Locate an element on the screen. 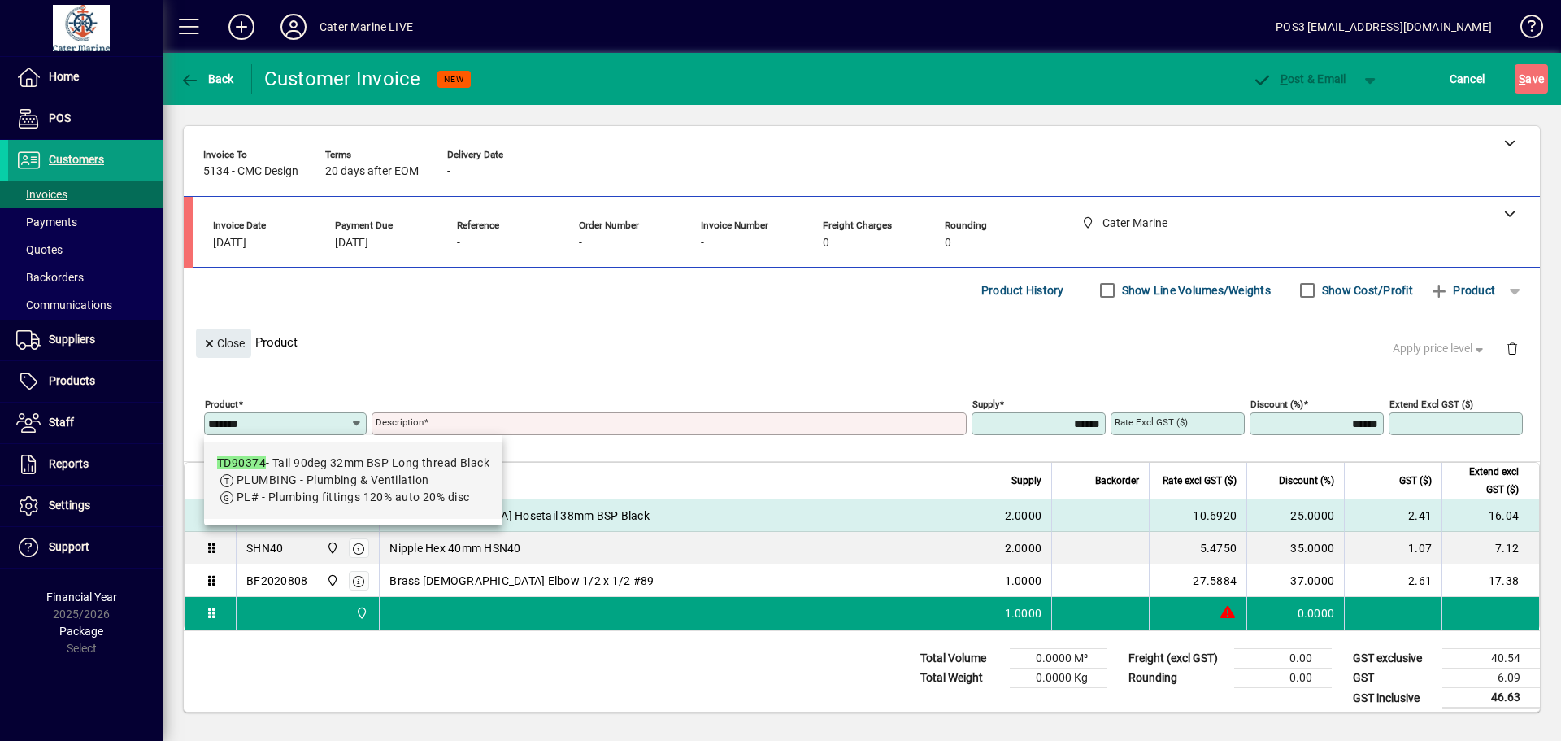  span: Apply price level is located at coordinates (1440, 348).